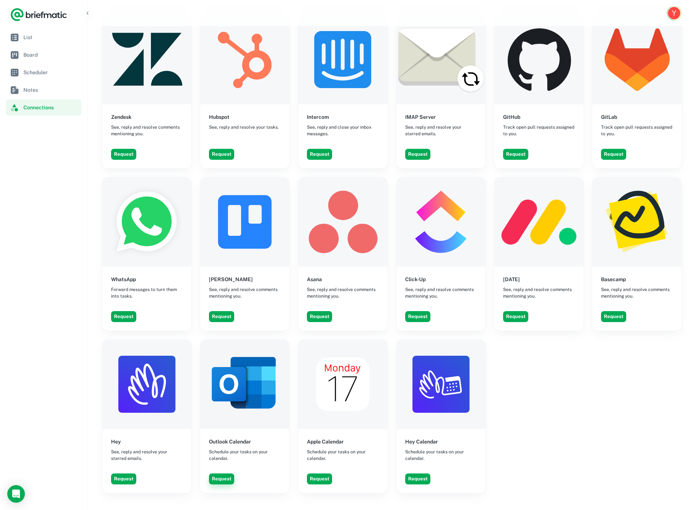 This screenshot has width=696, height=510. I want to click on span: Forward messages to turn them into tasks., so click(147, 293).